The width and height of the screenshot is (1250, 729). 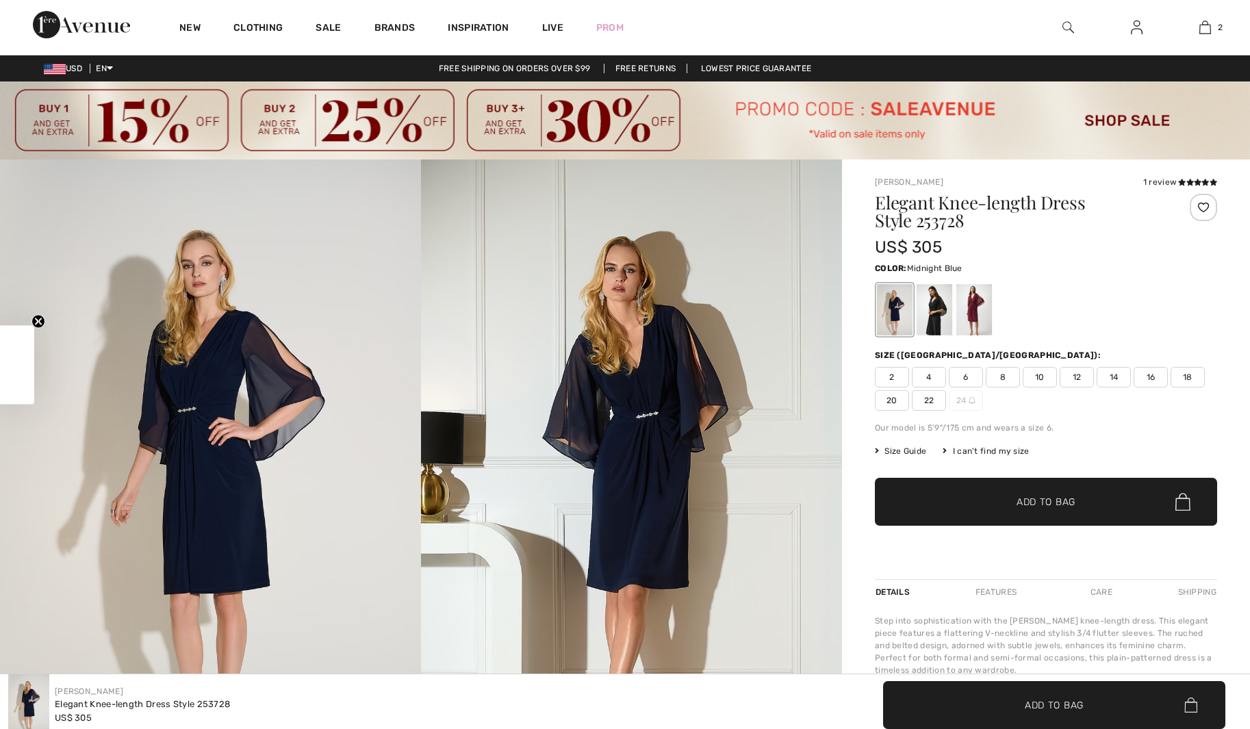 What do you see at coordinates (1205, 27) in the screenshot?
I see `img: My Bag` at bounding box center [1205, 27].